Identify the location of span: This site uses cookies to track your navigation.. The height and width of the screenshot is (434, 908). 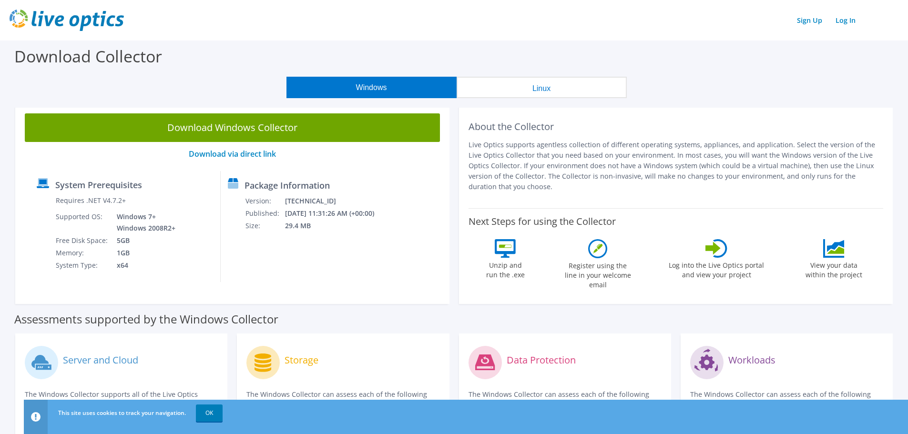
(122, 413).